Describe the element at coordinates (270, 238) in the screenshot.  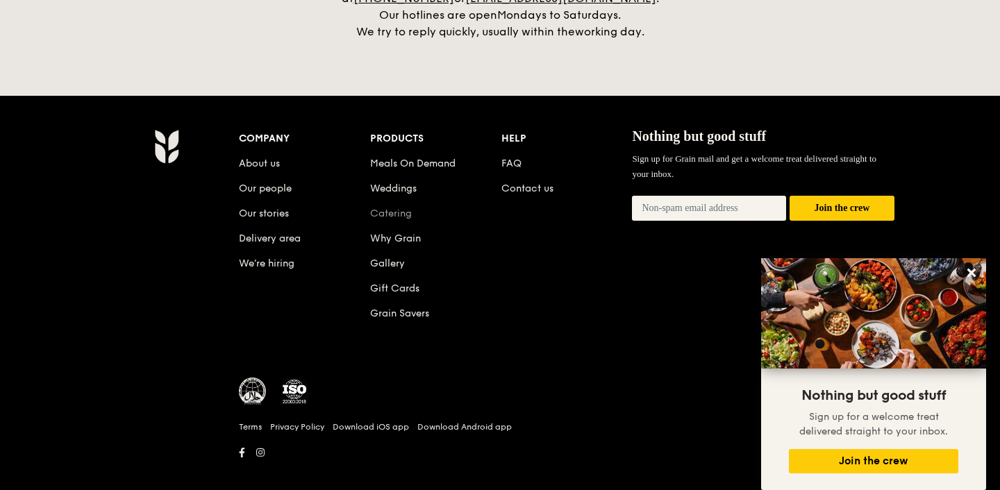
I see `a: Delivery area` at that location.